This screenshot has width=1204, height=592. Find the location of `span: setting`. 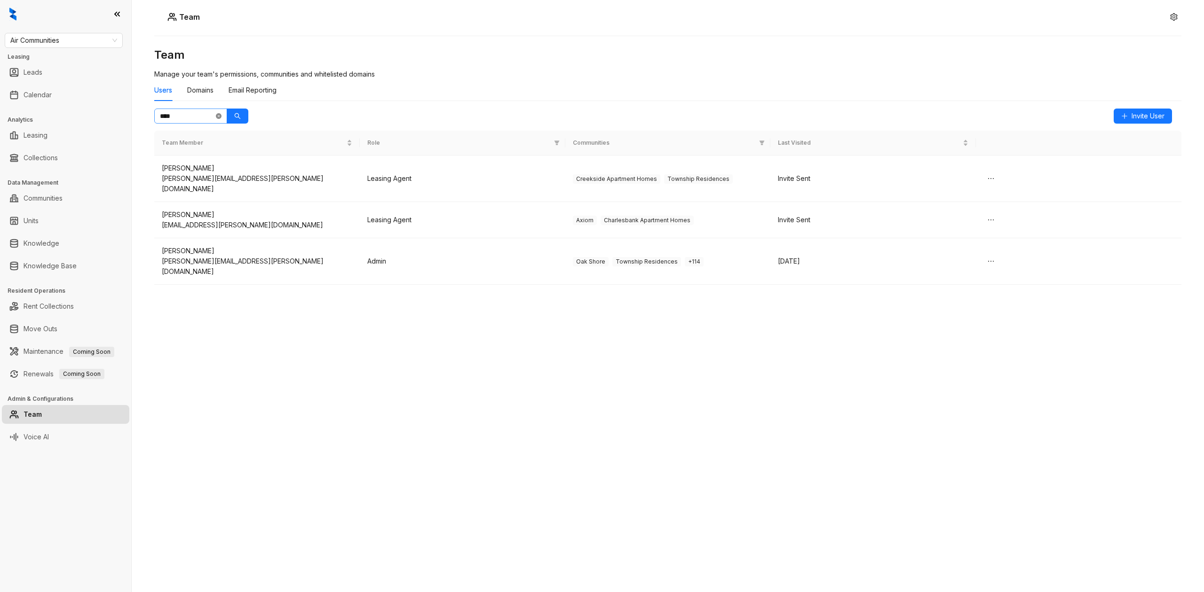

span: setting is located at coordinates (1173, 17).